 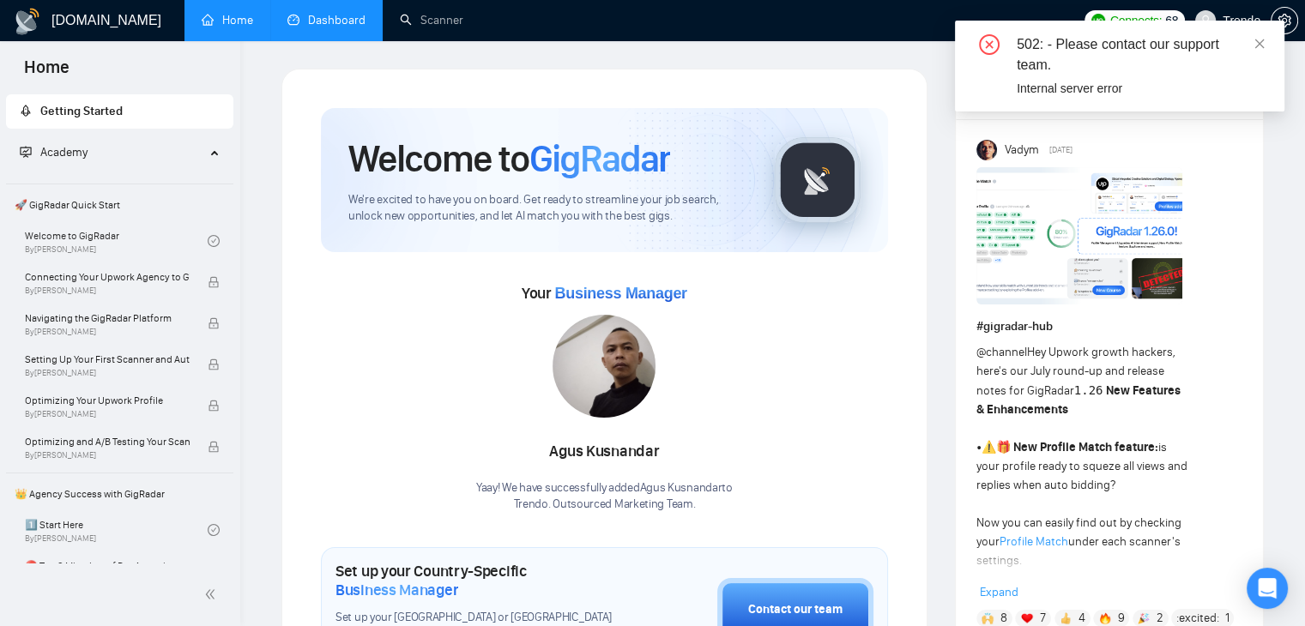 I want to click on div: 502: - Please contact our support team., so click(x=1140, y=55).